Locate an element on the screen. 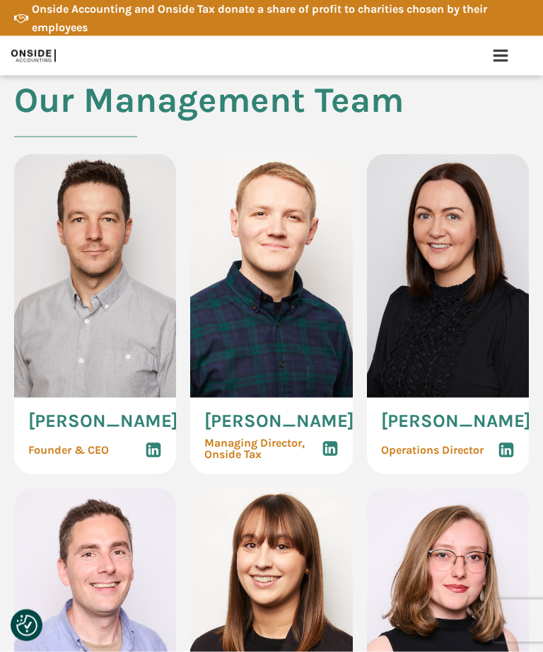 This screenshot has height=652, width=543. img: Onside Accounting is located at coordinates (33, 56).